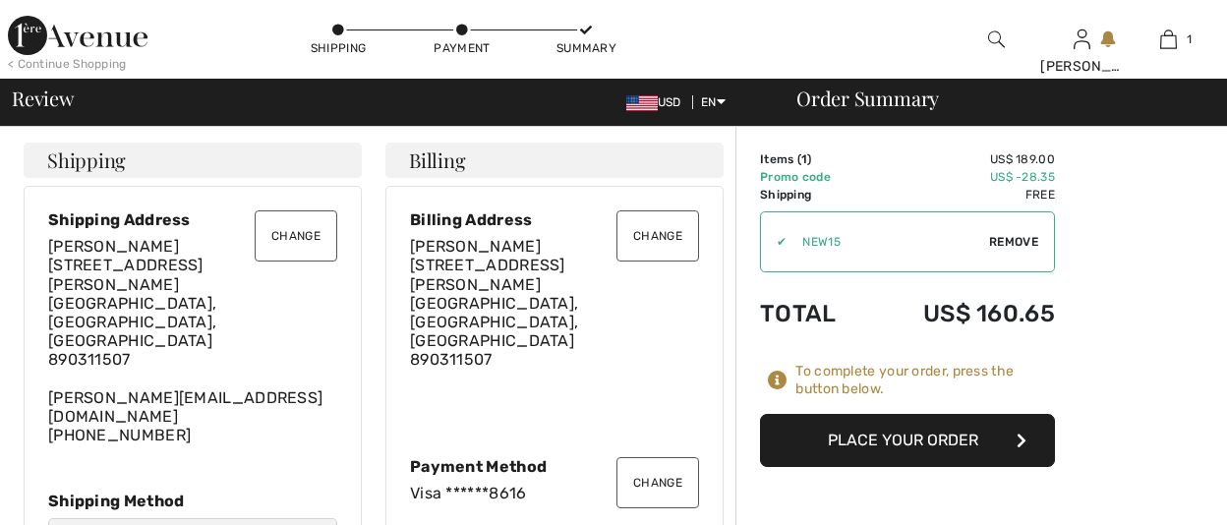 This screenshot has height=525, width=1227. Describe the element at coordinates (554, 219) in the screenshot. I see `div: Billing Address` at that location.